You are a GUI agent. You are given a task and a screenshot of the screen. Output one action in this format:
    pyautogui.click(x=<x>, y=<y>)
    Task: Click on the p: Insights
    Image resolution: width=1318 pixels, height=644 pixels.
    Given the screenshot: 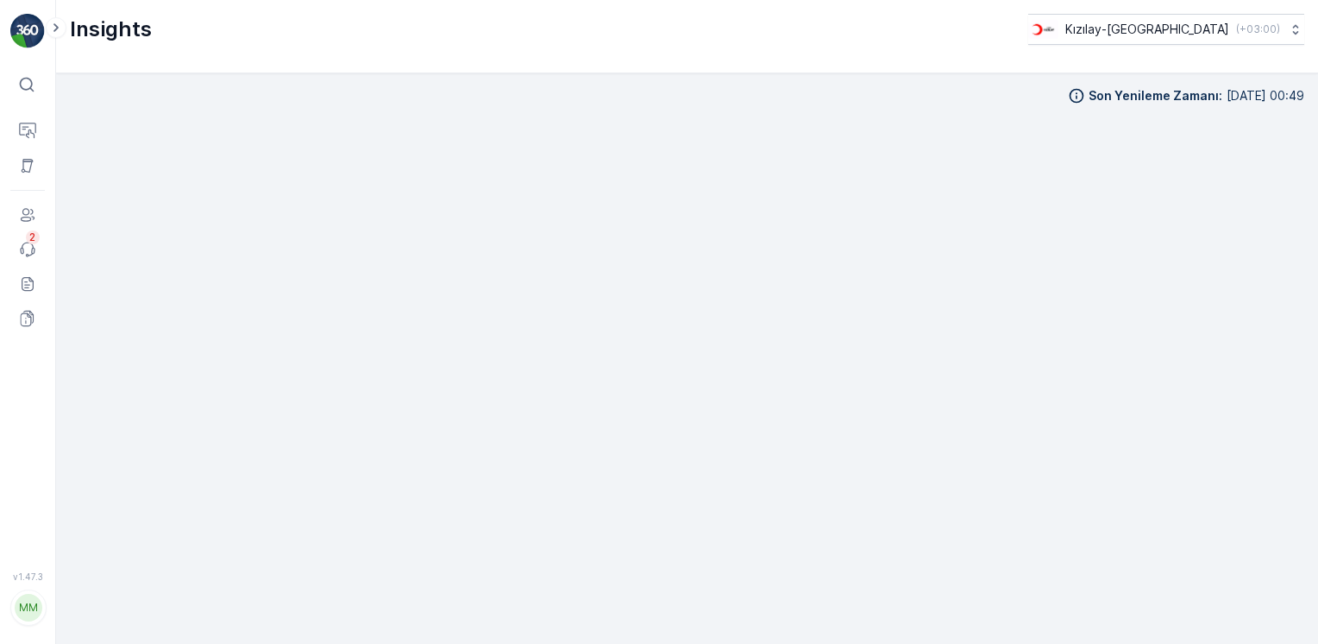 What is the action you would take?
    pyautogui.click(x=110, y=29)
    